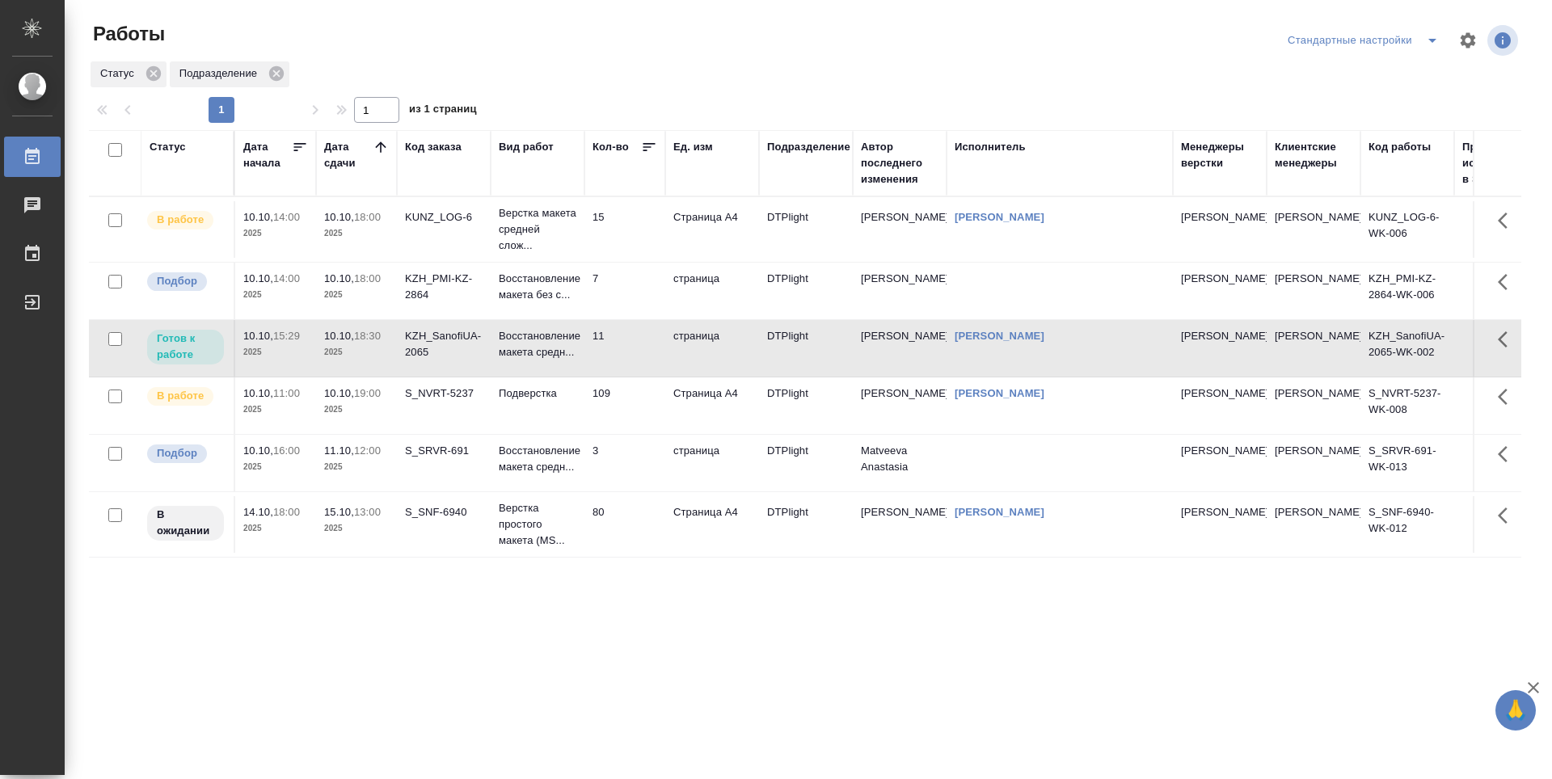 The width and height of the screenshot is (1552, 779). Describe the element at coordinates (444, 451) in the screenshot. I see `div: S_SRVR-691` at that location.